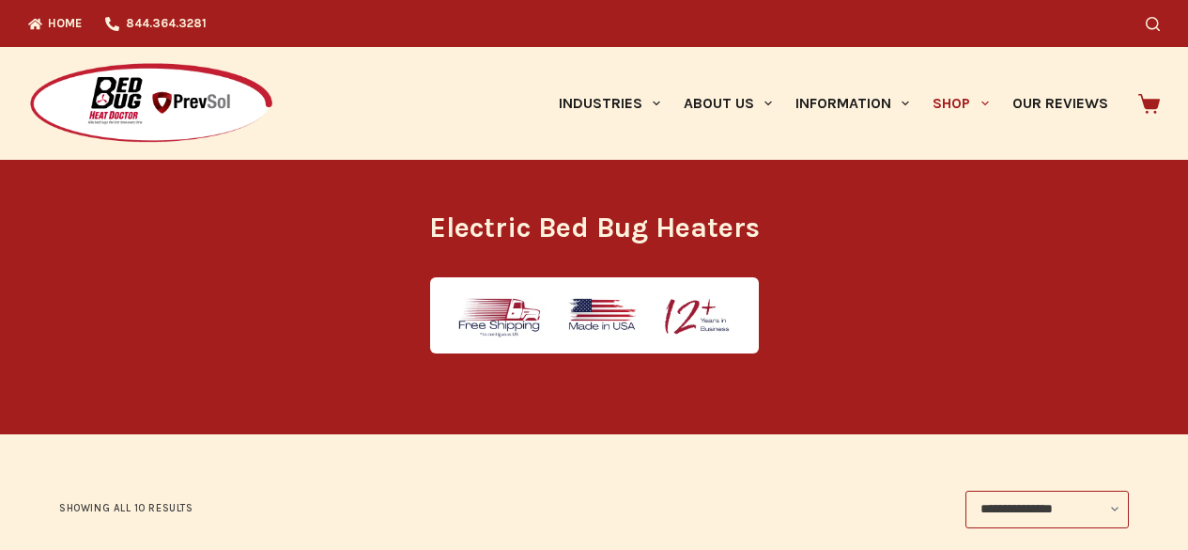 The image size is (1188, 550). What do you see at coordinates (1153, 23) in the screenshot?
I see `button: Search` at bounding box center [1153, 23].